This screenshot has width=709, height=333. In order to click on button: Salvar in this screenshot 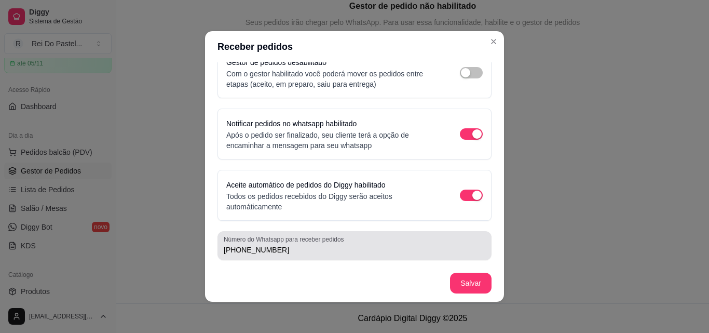, I will do `click(471, 283)`.